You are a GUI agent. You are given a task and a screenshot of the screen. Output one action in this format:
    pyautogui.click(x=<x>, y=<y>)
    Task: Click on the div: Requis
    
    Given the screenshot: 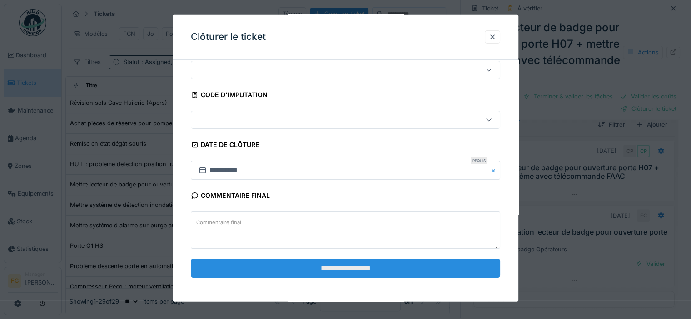 What is the action you would take?
    pyautogui.click(x=479, y=161)
    